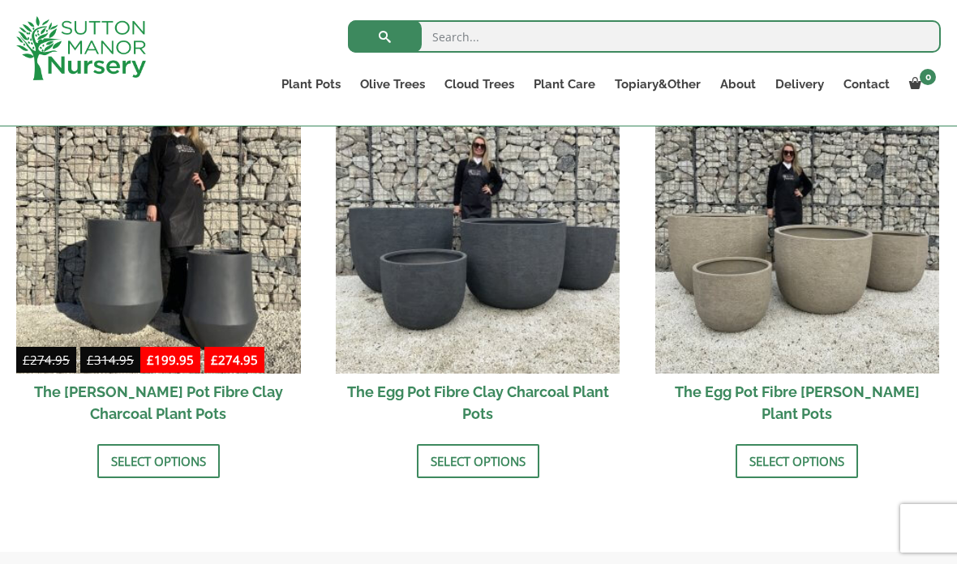  Describe the element at coordinates (478, 403) in the screenshot. I see `h2: The Egg Pot Fibre Clay Charcoal Plant Pots` at that location.